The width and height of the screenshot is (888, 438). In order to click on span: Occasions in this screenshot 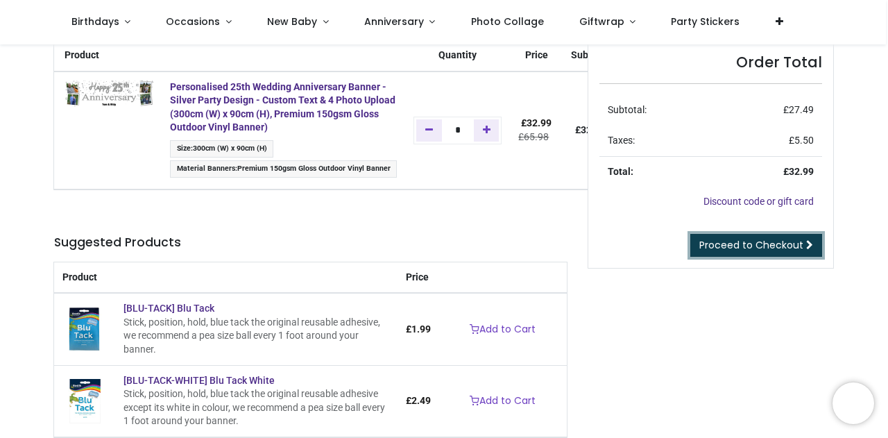, I will do `click(193, 22)`.